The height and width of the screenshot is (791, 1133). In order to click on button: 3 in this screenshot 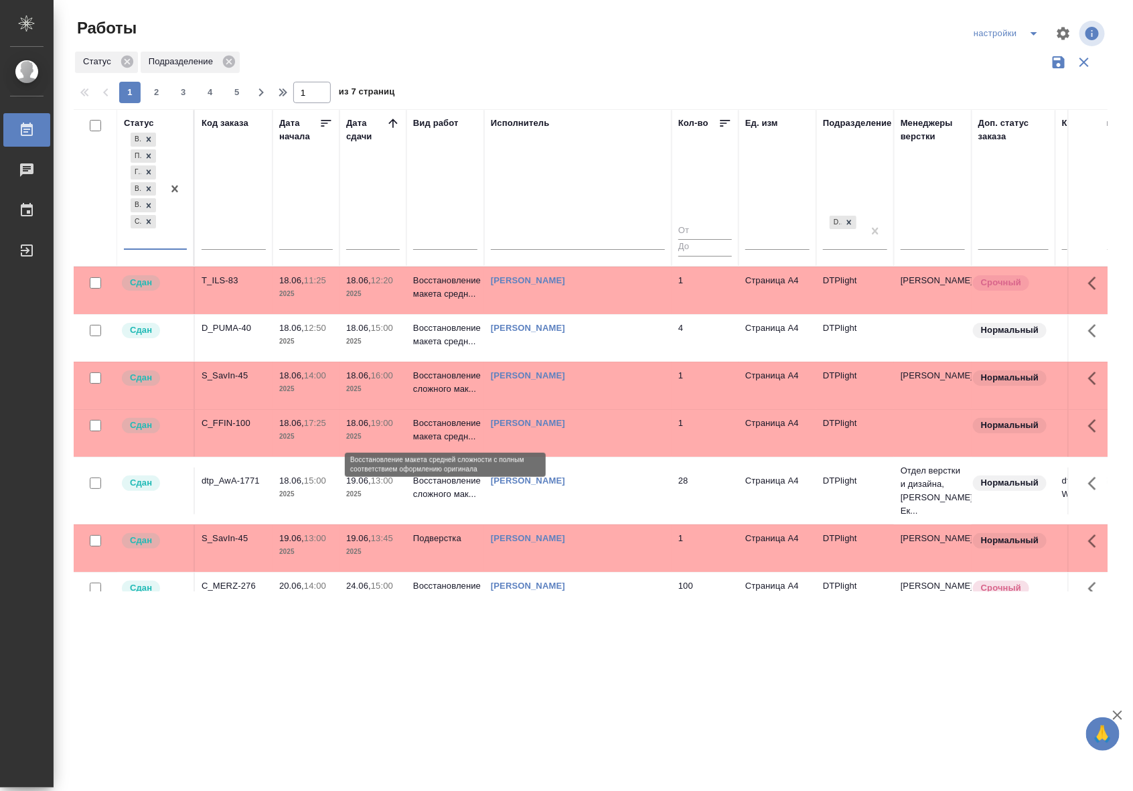, I will do `click(184, 92)`.